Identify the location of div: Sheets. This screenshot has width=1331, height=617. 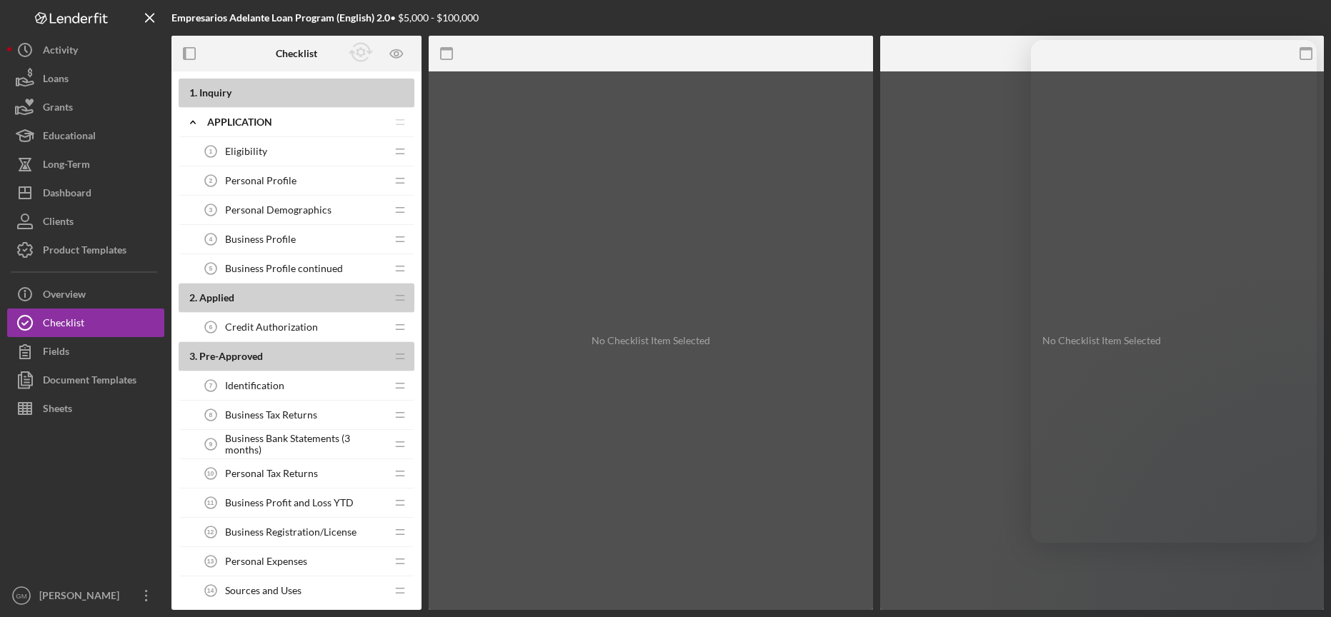
(57, 410).